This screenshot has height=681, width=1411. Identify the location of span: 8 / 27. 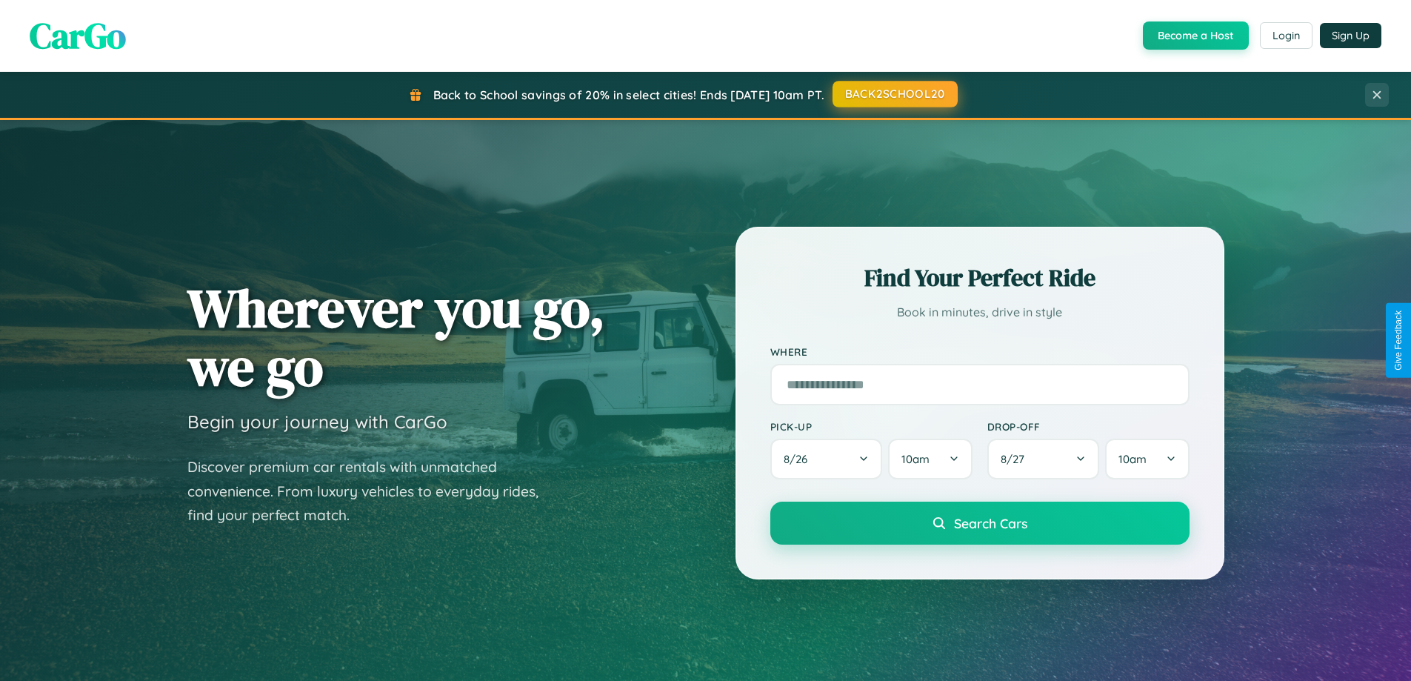
(1016, 459).